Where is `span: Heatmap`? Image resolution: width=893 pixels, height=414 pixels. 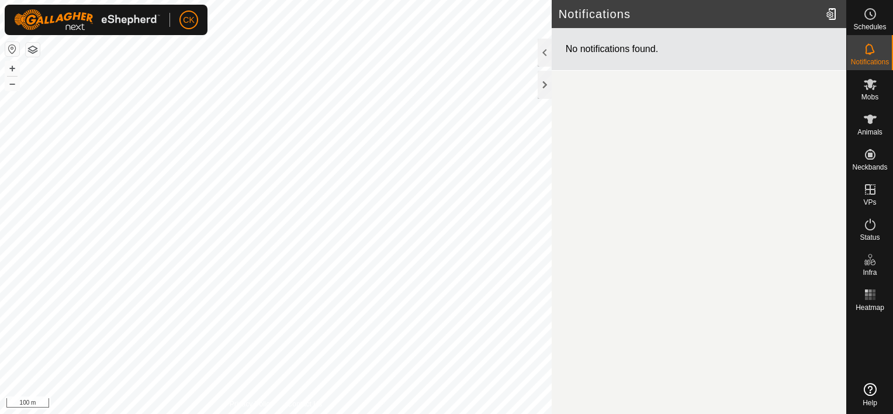 span: Heatmap is located at coordinates (870, 308).